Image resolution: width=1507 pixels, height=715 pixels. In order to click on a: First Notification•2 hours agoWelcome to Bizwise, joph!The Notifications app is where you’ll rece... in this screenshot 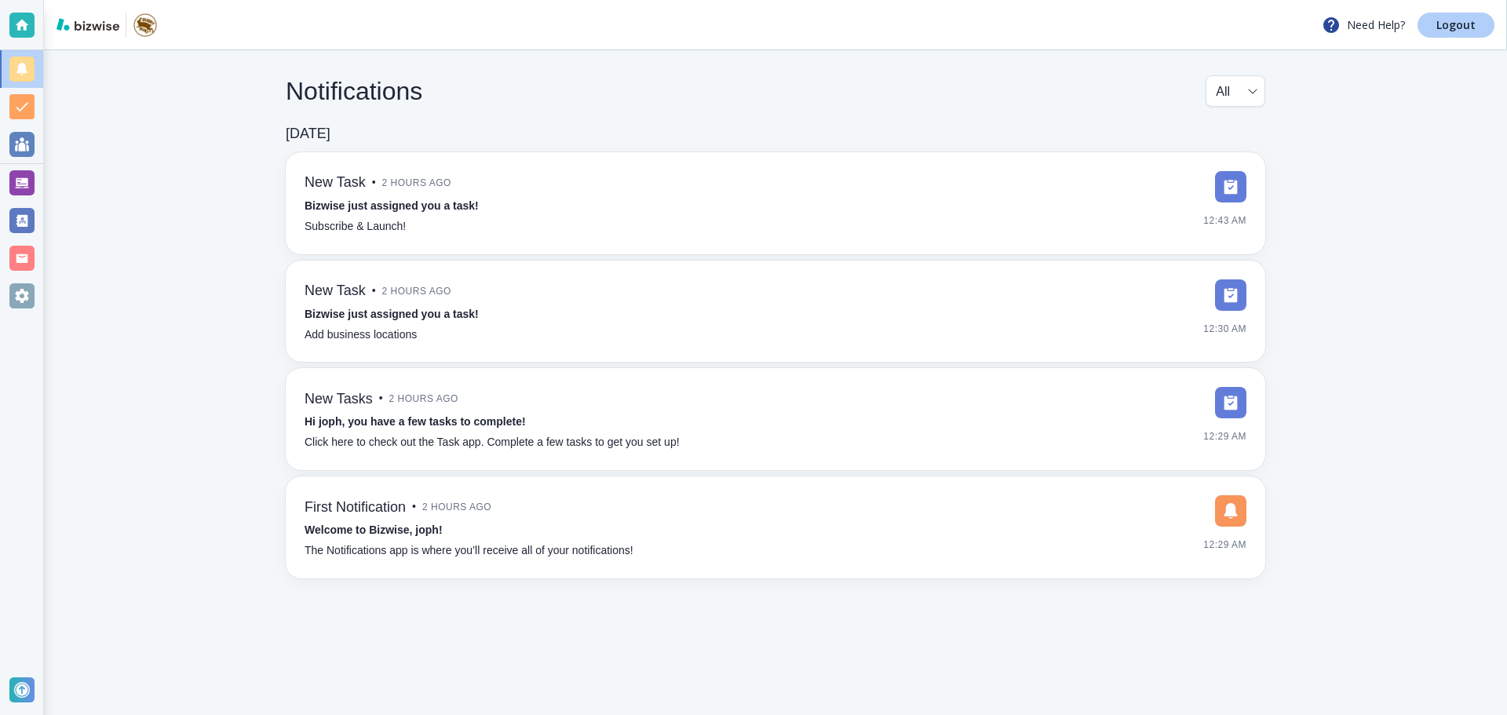, I will do `click(775, 527)`.